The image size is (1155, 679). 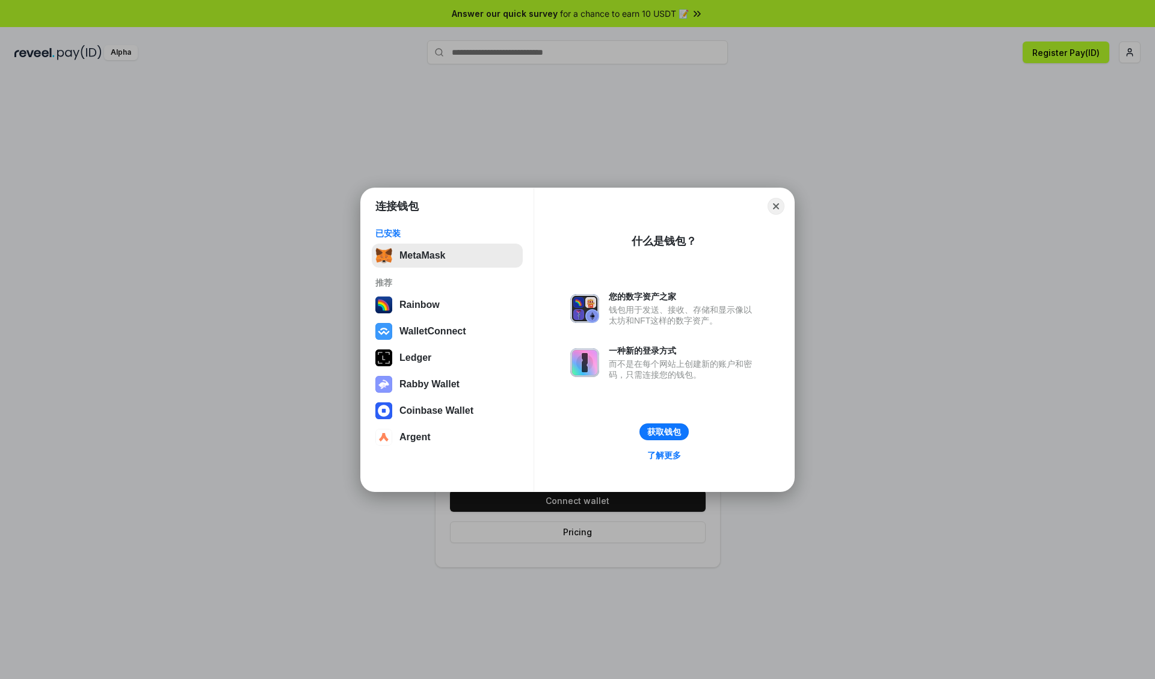 I want to click on div: 您的数字资产之家, so click(x=683, y=297).